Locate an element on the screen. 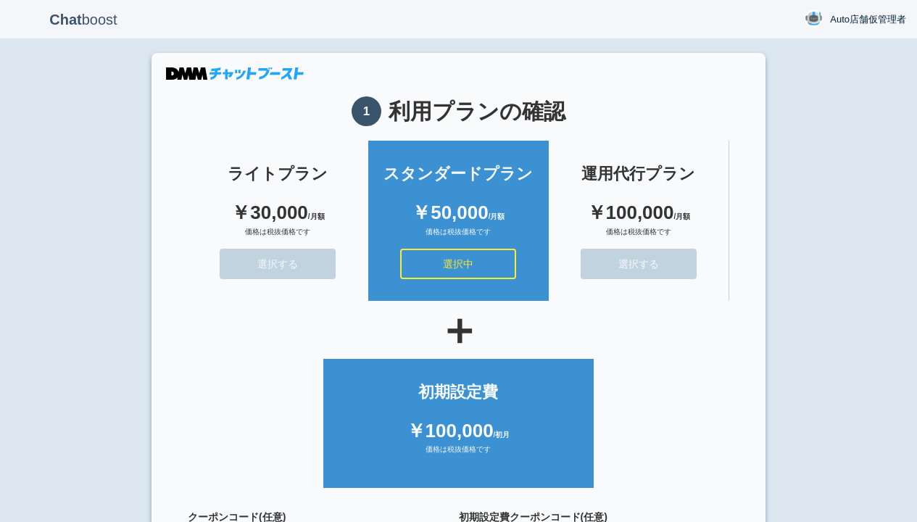 The width and height of the screenshot is (917, 522). div: ￥50,000 is located at coordinates (458, 212).